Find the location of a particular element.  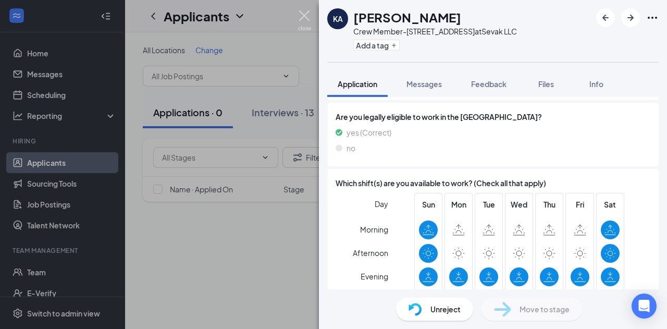

span: Wed is located at coordinates (519, 204).